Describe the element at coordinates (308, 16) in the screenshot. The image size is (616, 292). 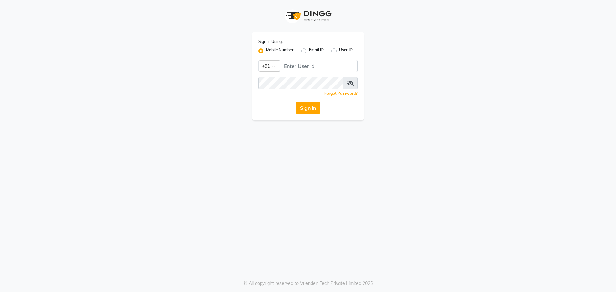
I see `img: logo1.svg` at that location.